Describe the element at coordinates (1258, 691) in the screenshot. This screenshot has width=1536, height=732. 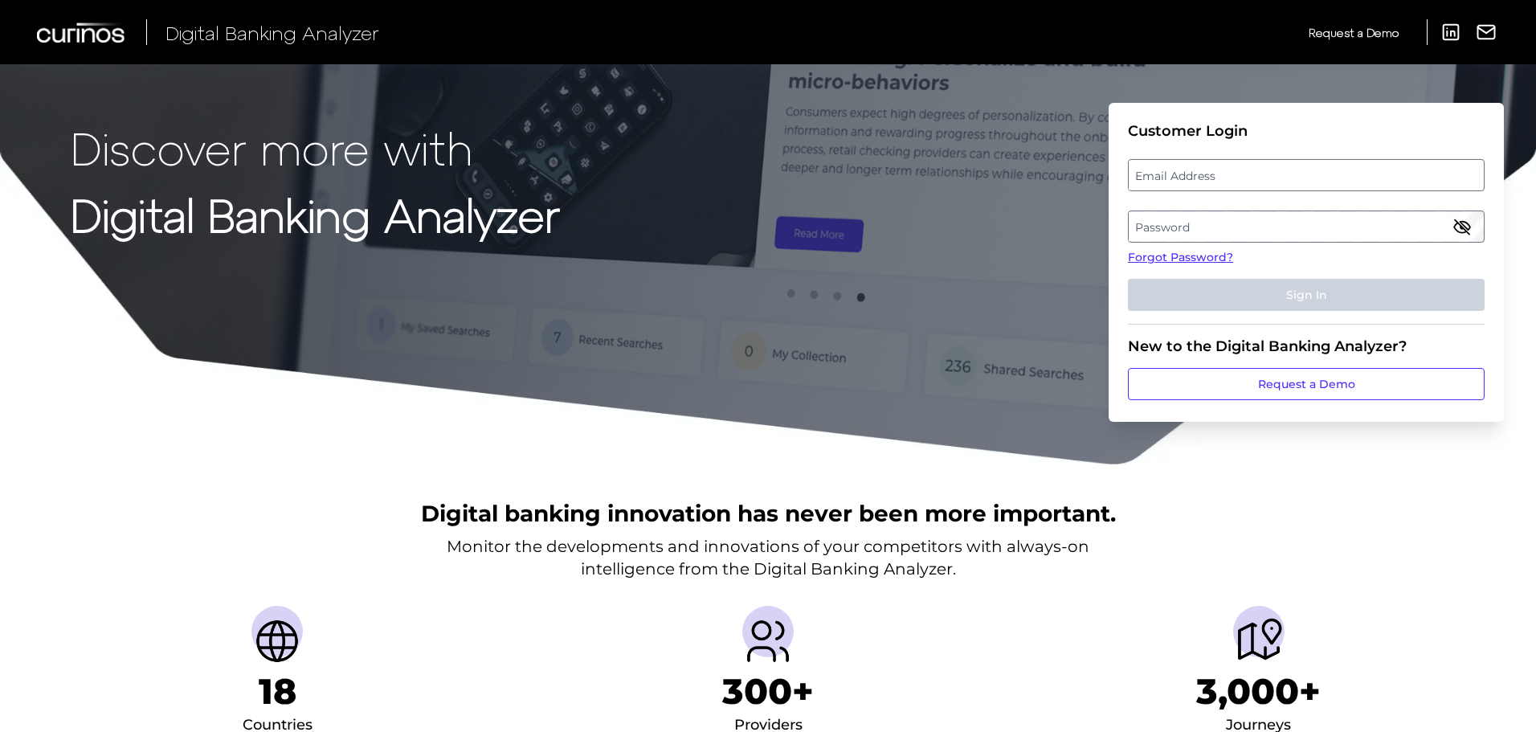
I see `h1: 3,000+` at that location.